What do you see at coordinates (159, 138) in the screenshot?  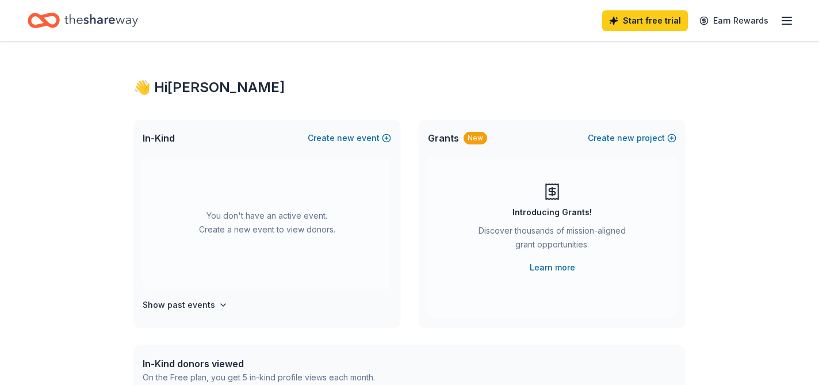 I see `span: In-Kind` at bounding box center [159, 138].